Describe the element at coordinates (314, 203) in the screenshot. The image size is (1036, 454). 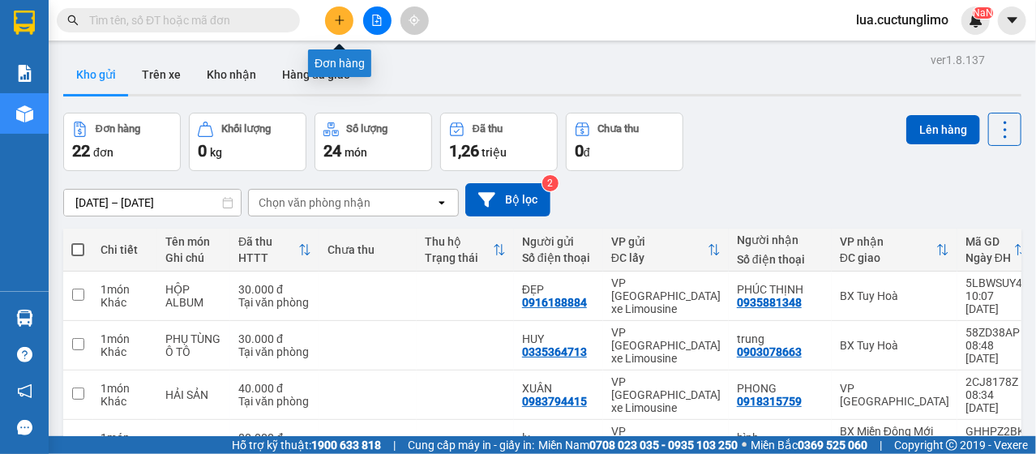
I see `div: Chọn văn phòng nhận` at that location.